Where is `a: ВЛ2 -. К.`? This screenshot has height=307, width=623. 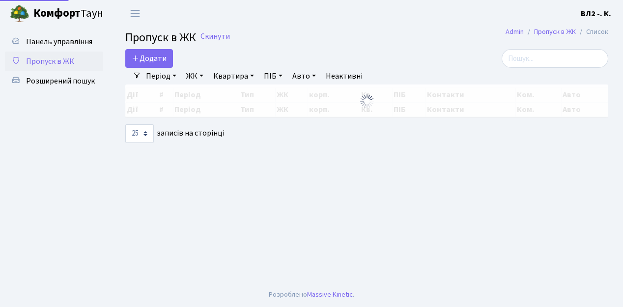 a: ВЛ2 -. К. is located at coordinates (596, 14).